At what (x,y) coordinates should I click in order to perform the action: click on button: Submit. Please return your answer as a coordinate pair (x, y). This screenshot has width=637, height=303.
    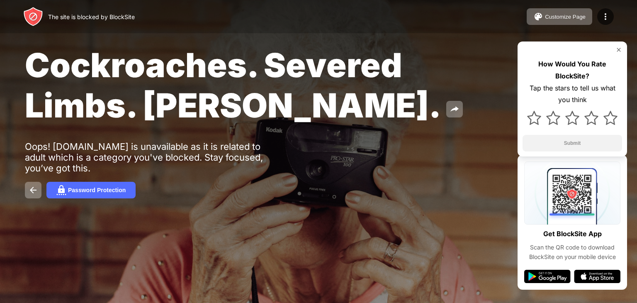
    Looking at the image, I should click on (572, 143).